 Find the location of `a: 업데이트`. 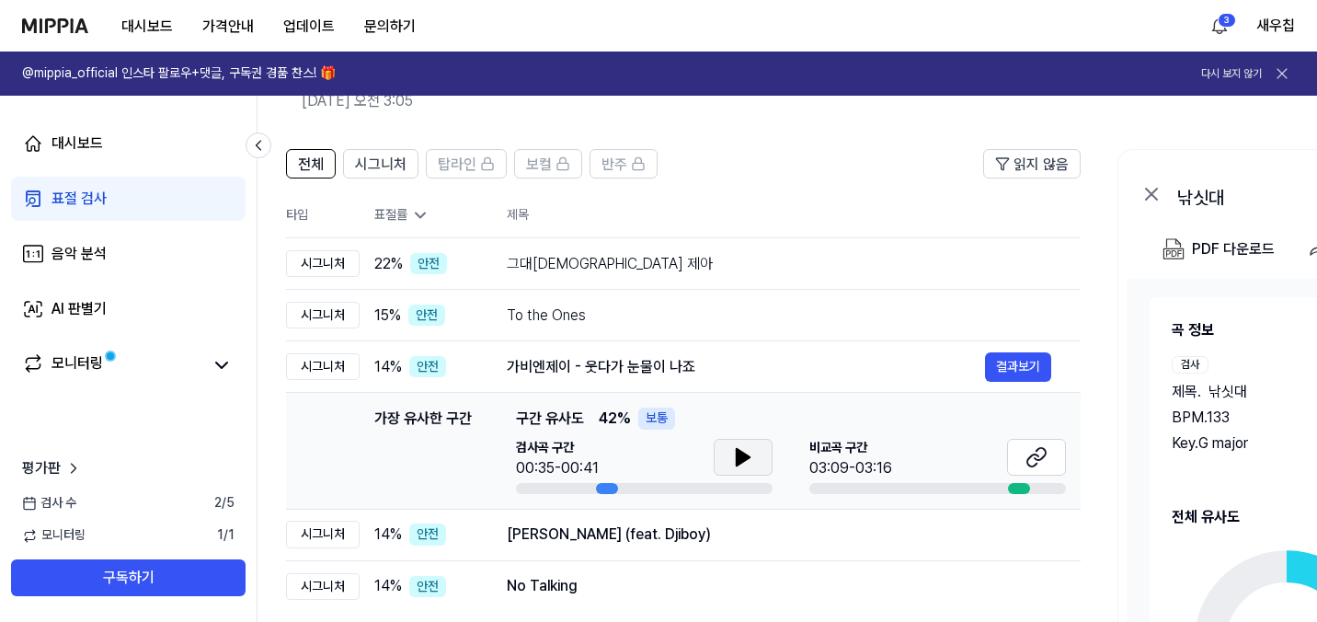

a: 업데이트 is located at coordinates (309, 26).